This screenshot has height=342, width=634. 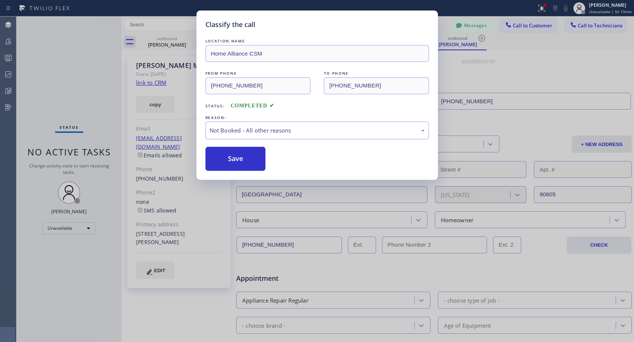 What do you see at coordinates (258, 85) in the screenshot?
I see `input: From phone` at bounding box center [258, 85].